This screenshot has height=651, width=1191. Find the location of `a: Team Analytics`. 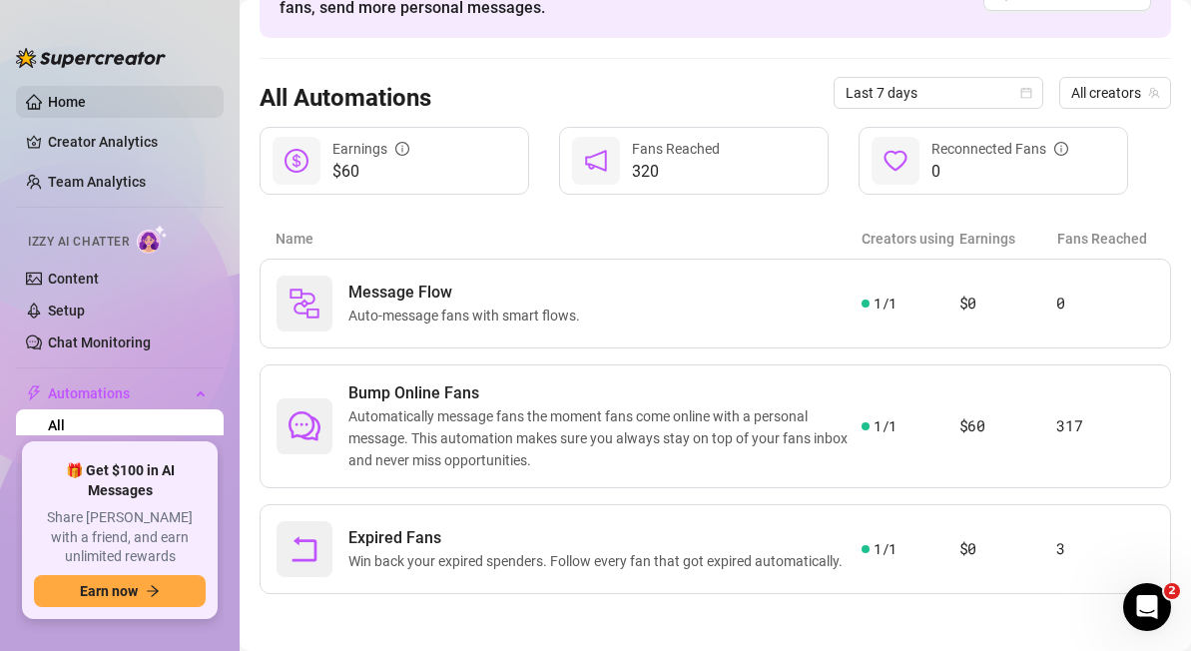

a: Team Analytics is located at coordinates (97, 182).